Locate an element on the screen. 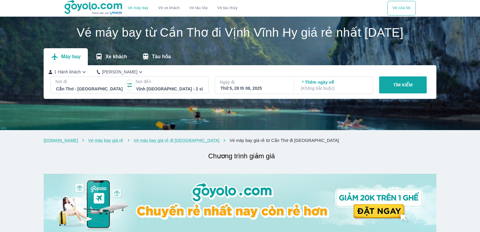 The image size is (480, 232). button: 1 Hành khách is located at coordinates (68, 72).